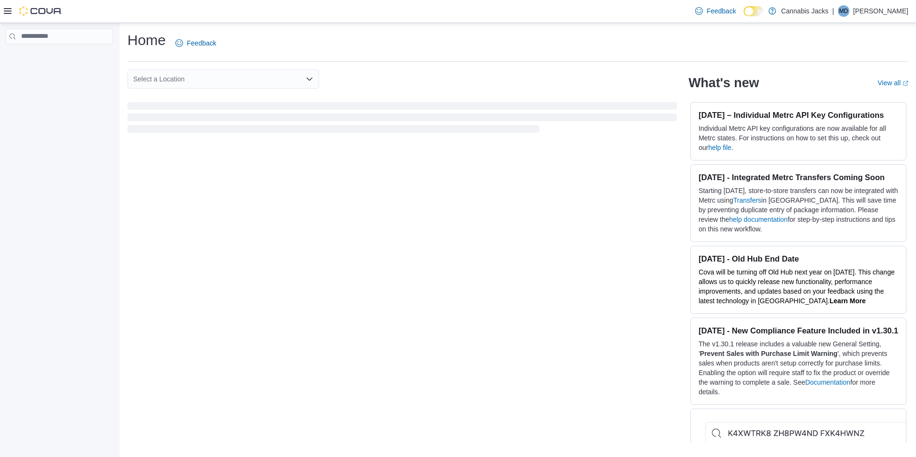  What do you see at coordinates (754, 11) in the screenshot?
I see `input: Dark Mode` at bounding box center [754, 11].